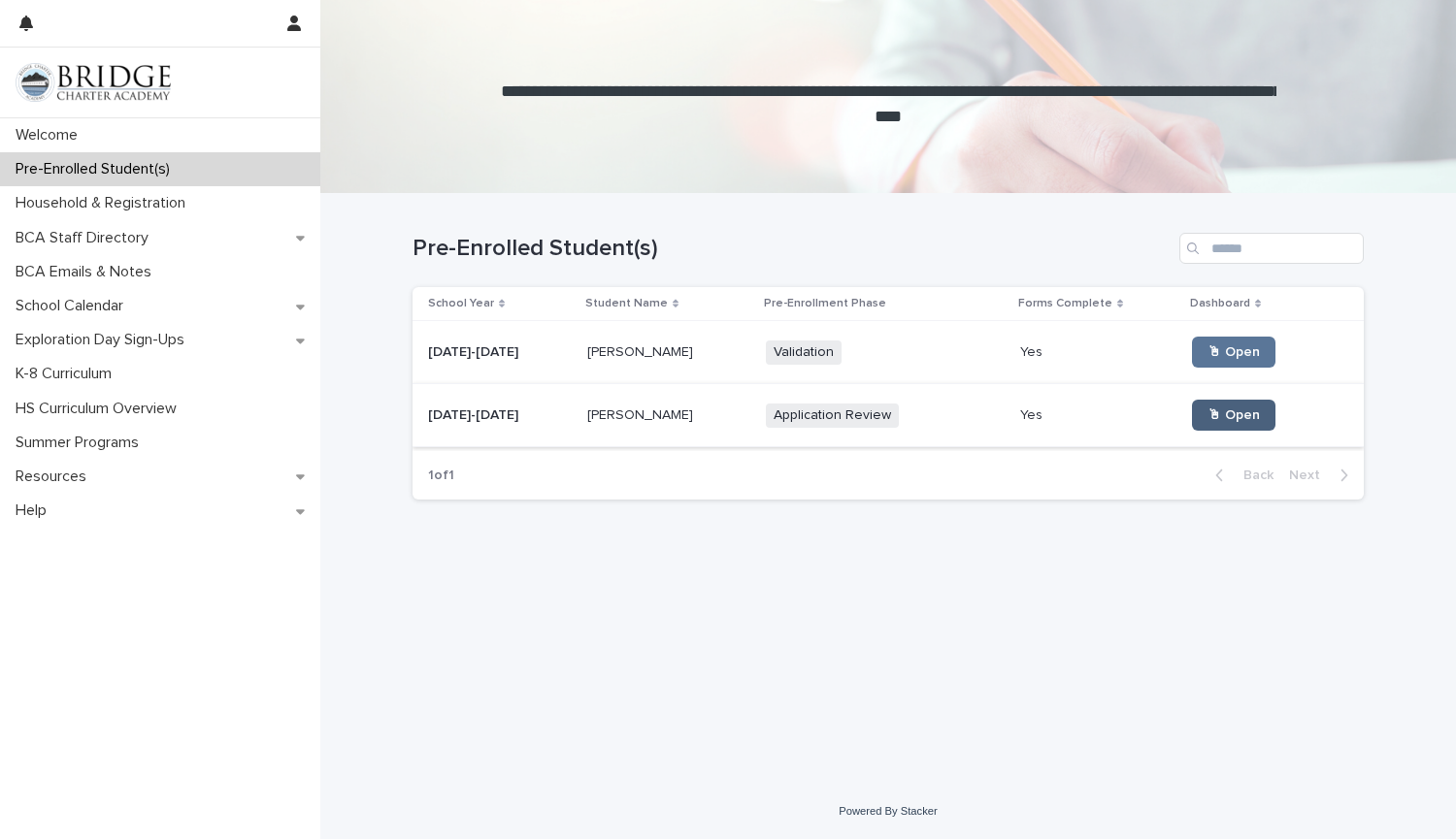  Describe the element at coordinates (73, 305) in the screenshot. I see `p: School Calendar` at that location.